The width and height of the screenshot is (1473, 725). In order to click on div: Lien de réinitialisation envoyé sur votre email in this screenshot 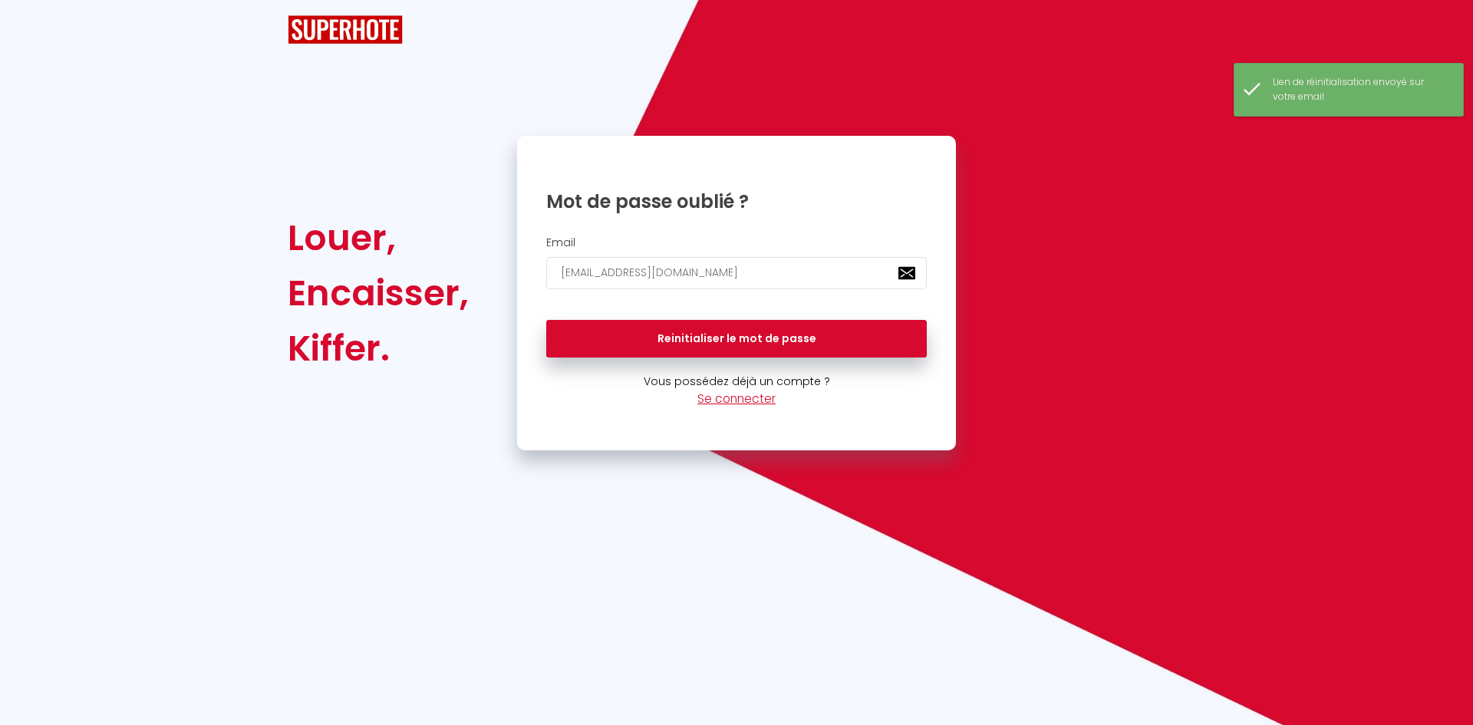, I will do `click(1360, 90)`.